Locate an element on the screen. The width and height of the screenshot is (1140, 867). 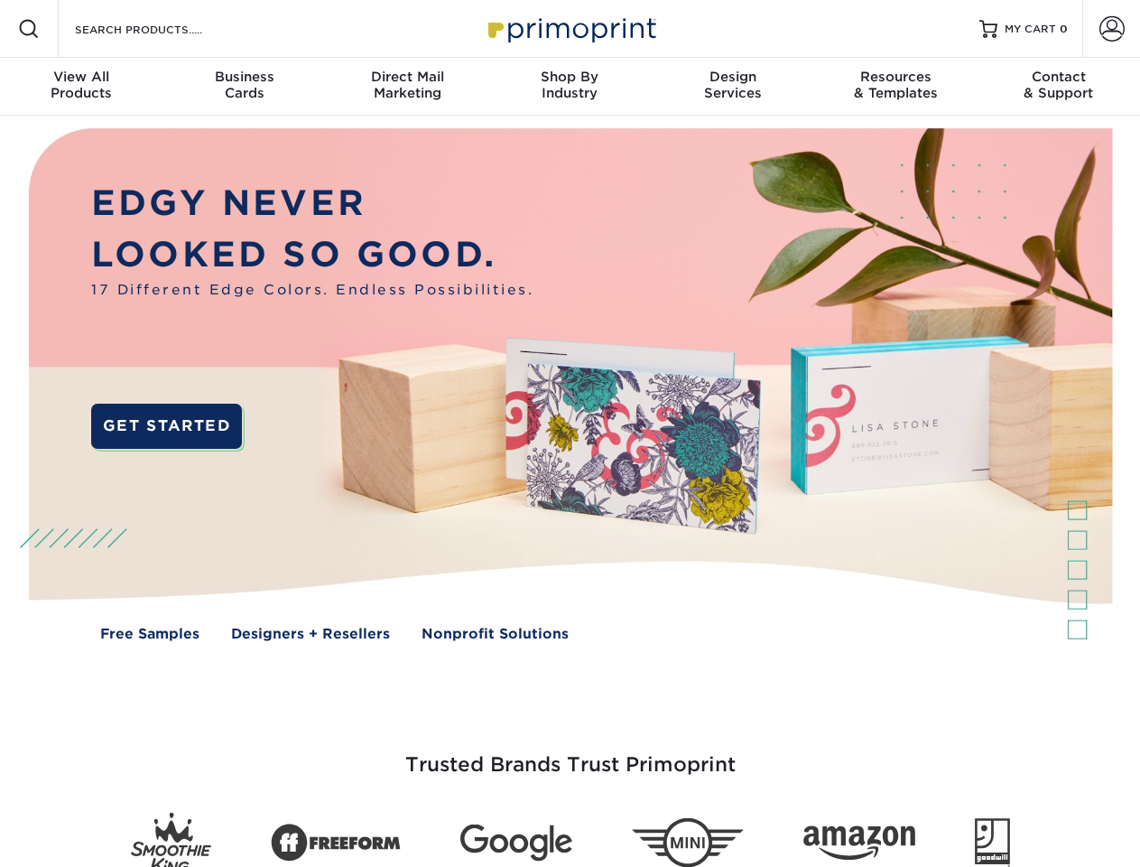
span: MY CART is located at coordinates (1030, 29).